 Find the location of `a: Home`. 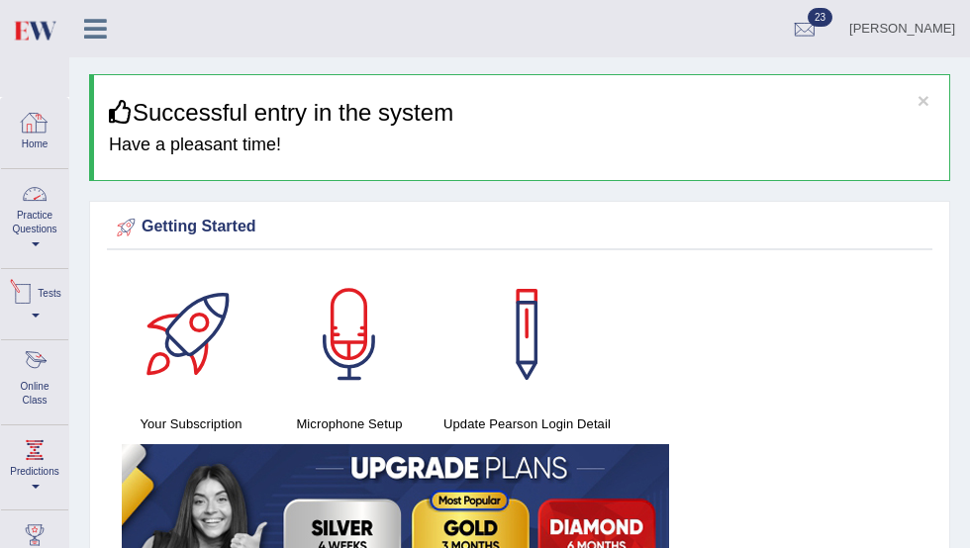

a: Home is located at coordinates (35, 130).